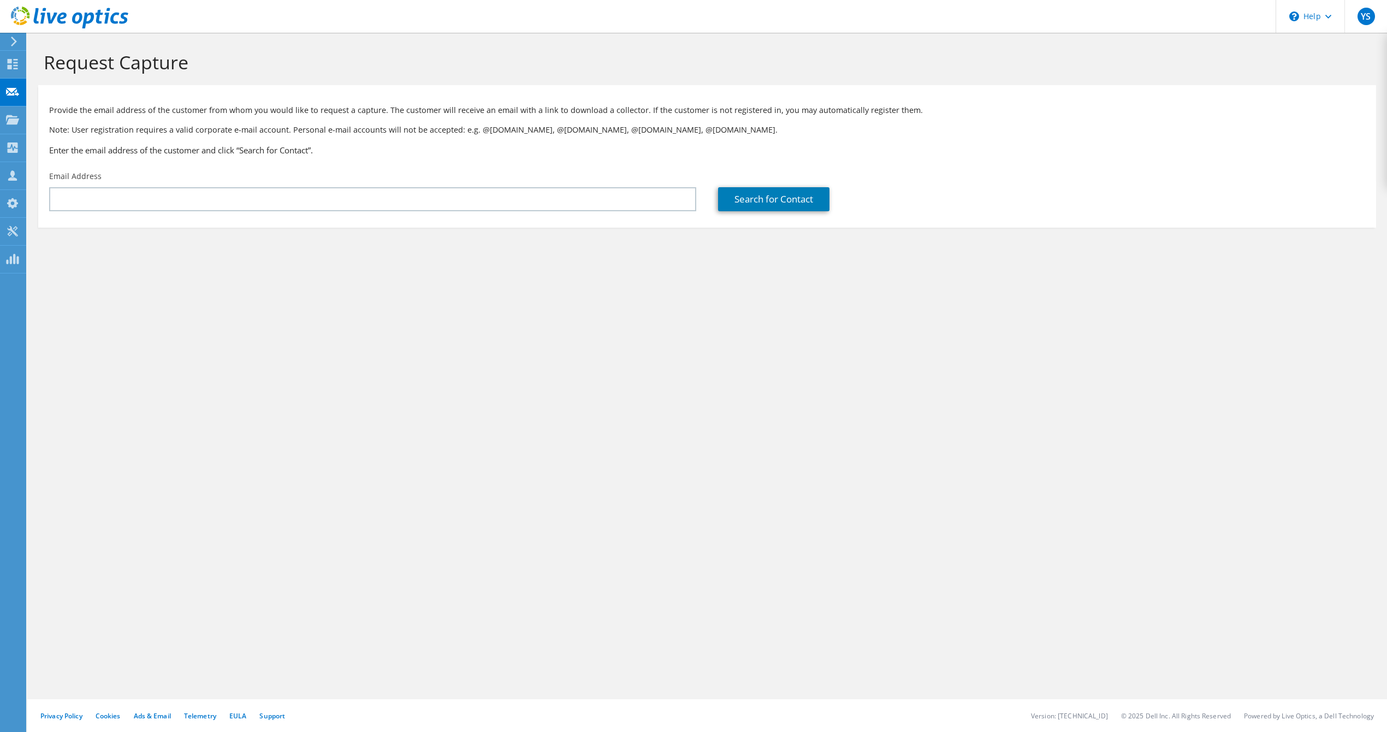  I want to click on li: Powered by Live Optics, a Dell Technology, so click(1309, 716).